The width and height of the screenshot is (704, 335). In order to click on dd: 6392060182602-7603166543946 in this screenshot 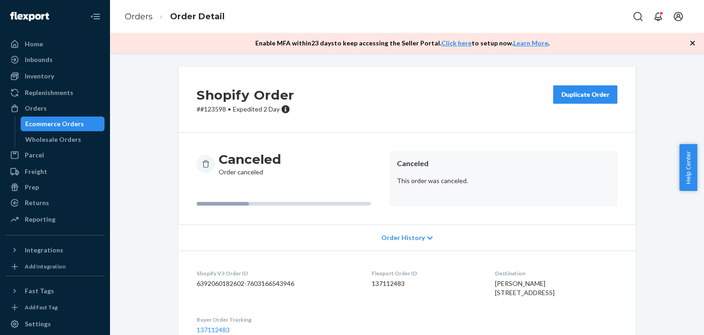, I will do `click(277, 283)`.